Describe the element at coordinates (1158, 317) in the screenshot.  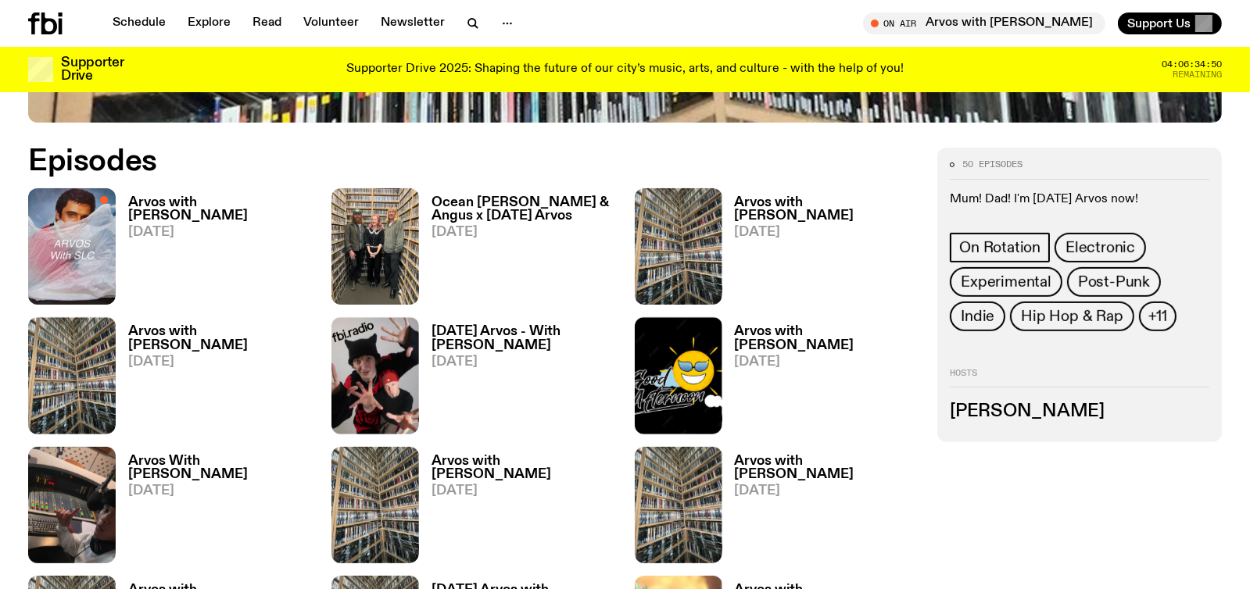
I see `span: +11` at that location.